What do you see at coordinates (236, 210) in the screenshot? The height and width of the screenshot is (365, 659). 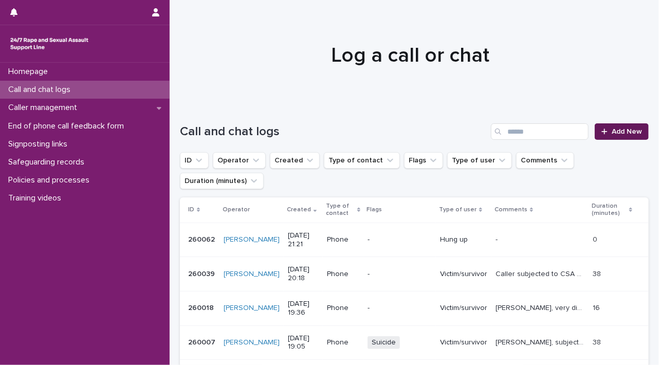 I see `p: Operator` at bounding box center [236, 210].